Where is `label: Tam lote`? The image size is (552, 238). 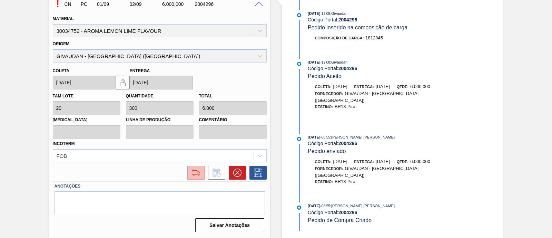
label: Tam lote is located at coordinates (63, 96).